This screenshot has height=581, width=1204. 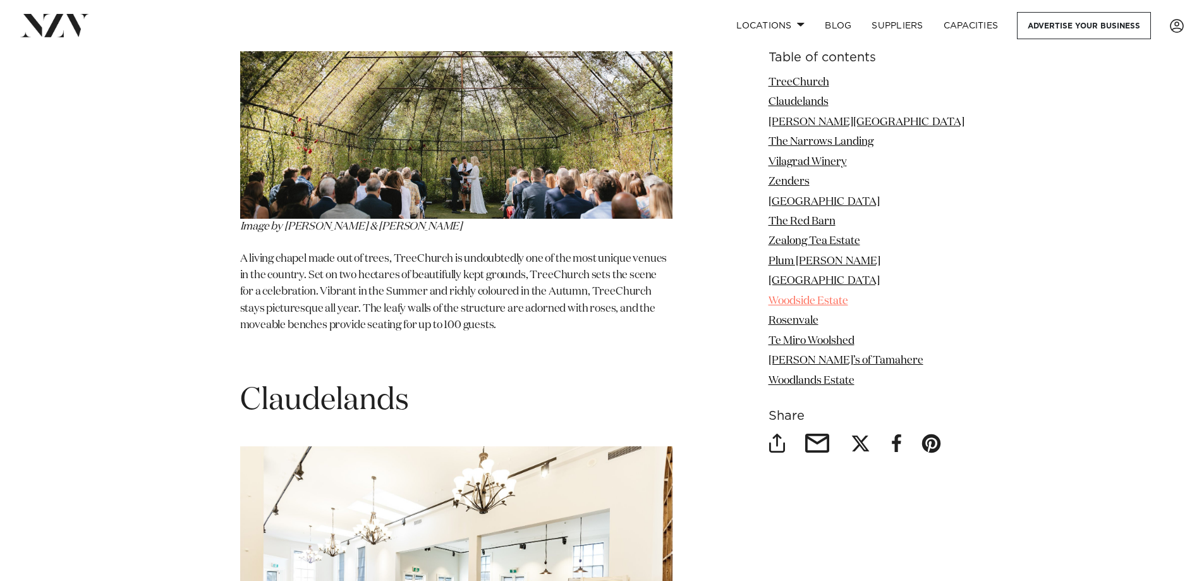 What do you see at coordinates (793, 320) in the screenshot?
I see `a: Rosenvale` at bounding box center [793, 320].